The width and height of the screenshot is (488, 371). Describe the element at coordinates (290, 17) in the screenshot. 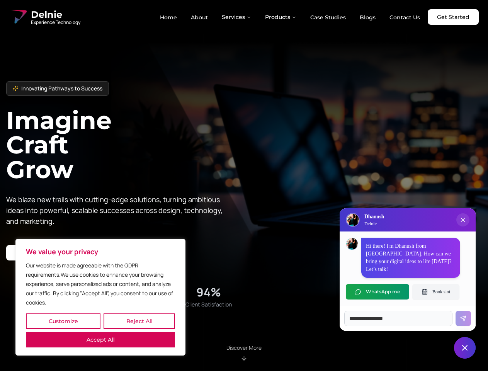

I see `nav: Main` at that location.